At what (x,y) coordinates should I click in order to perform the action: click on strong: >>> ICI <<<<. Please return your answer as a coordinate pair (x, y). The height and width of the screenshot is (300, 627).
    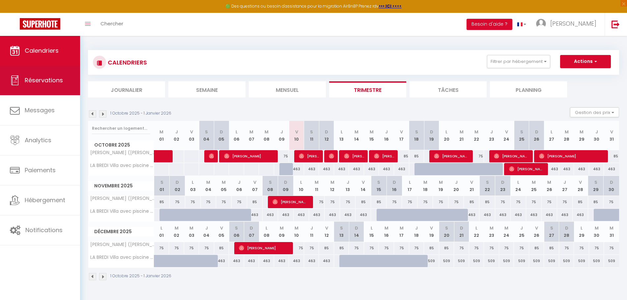
    Looking at the image, I should click on (390, 6).